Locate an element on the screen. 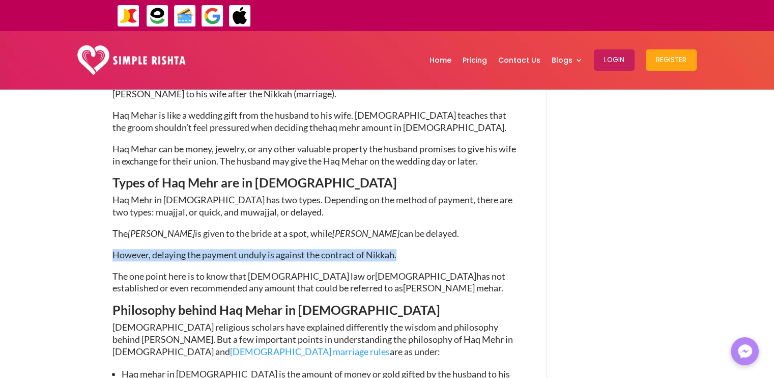  img: GooglePay-icon is located at coordinates (212, 16).